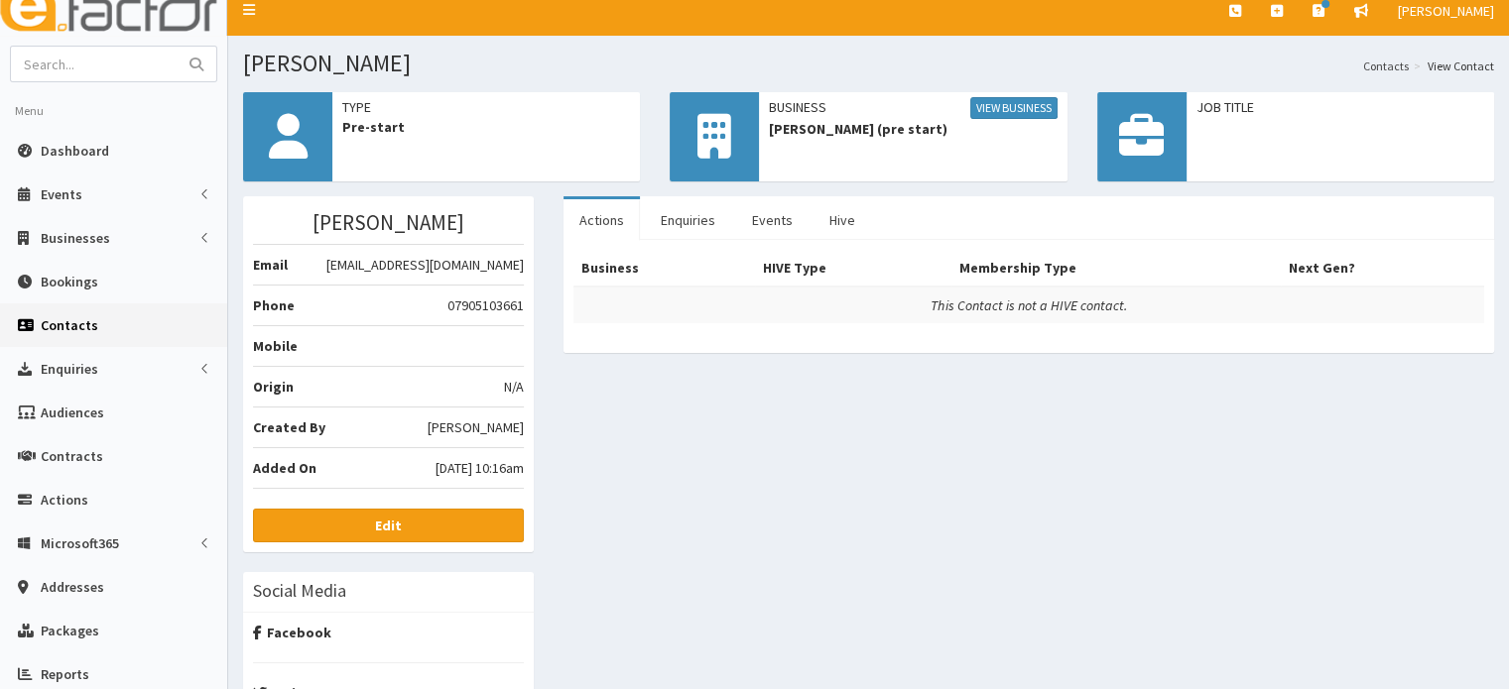 This screenshot has width=1509, height=689. What do you see at coordinates (485, 306) in the screenshot?
I see `span: 07905103661` at bounding box center [485, 306].